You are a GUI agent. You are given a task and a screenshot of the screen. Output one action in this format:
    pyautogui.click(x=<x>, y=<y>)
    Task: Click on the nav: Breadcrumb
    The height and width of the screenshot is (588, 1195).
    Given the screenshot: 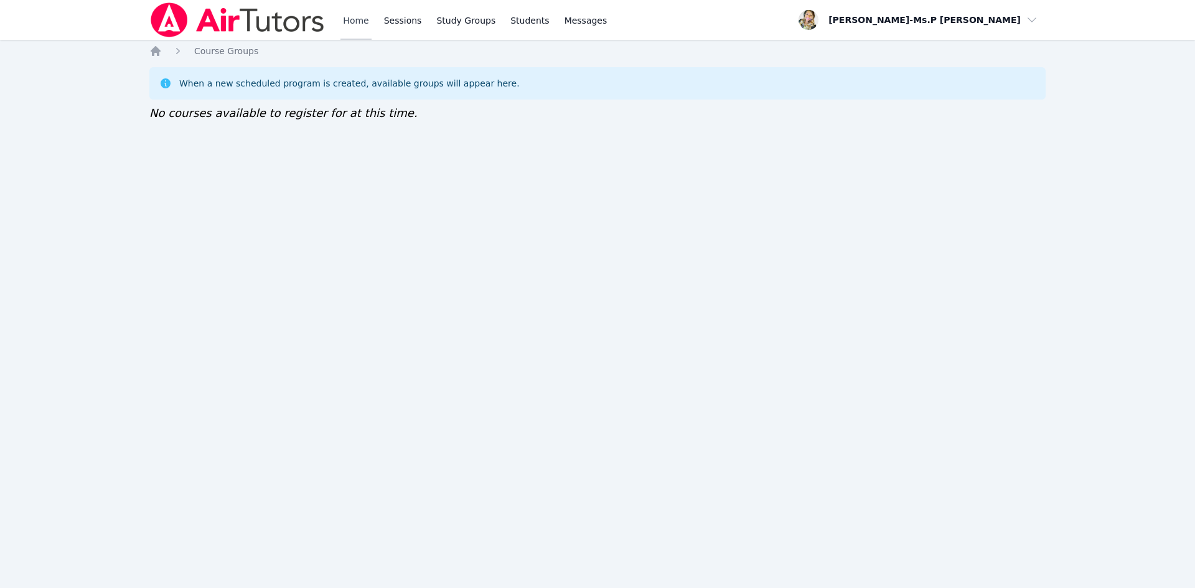 What is the action you would take?
    pyautogui.click(x=597, y=51)
    